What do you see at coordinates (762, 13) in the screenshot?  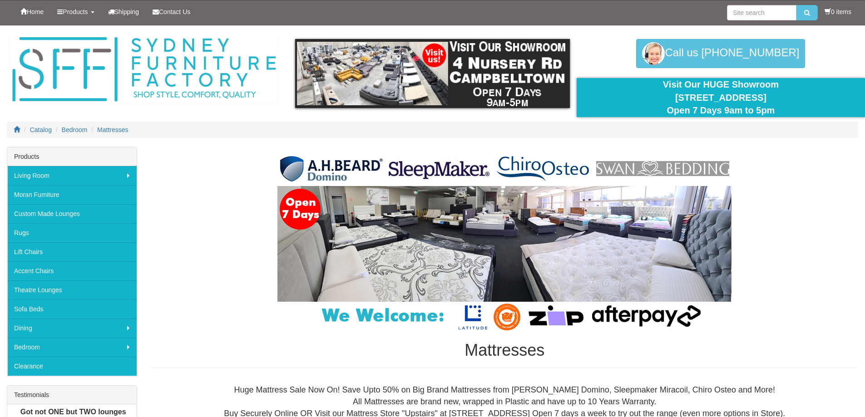 I see `input: Site search` at bounding box center [762, 13].